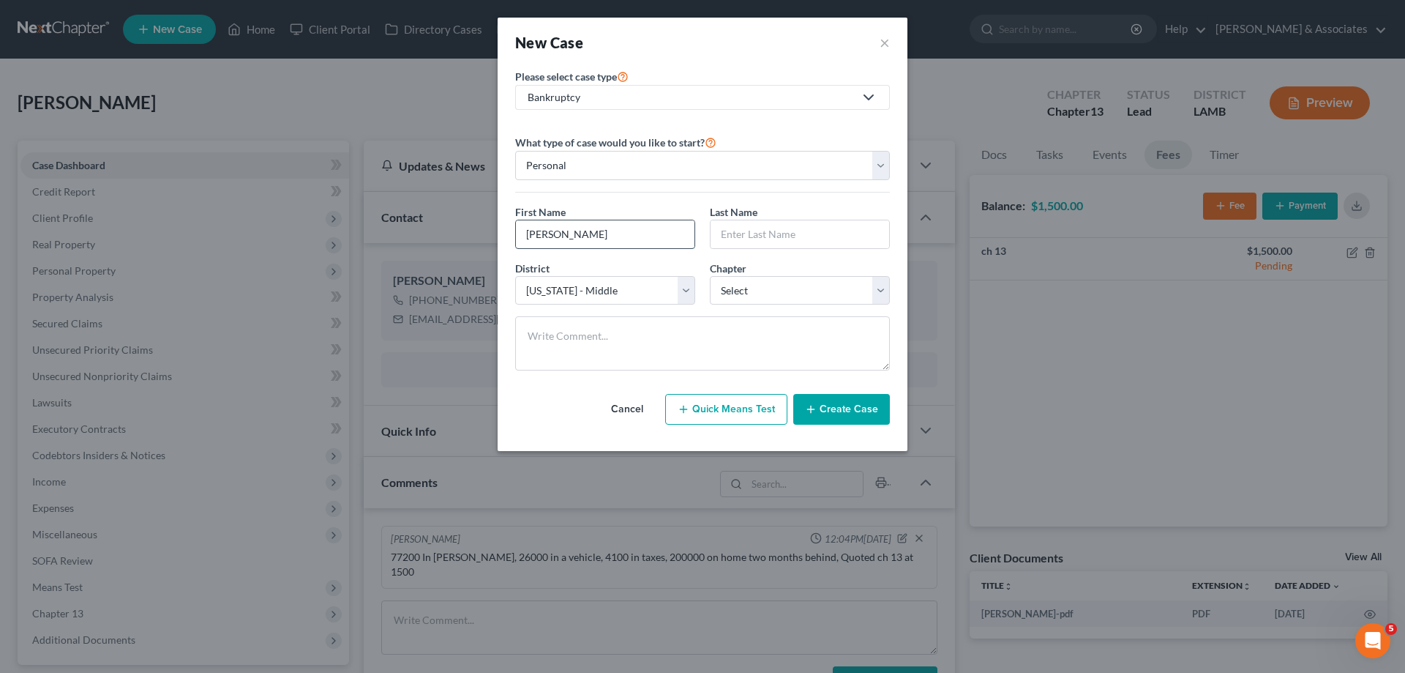 This screenshot has height=673, width=1405. I want to click on input: Enter First Name, so click(605, 234).